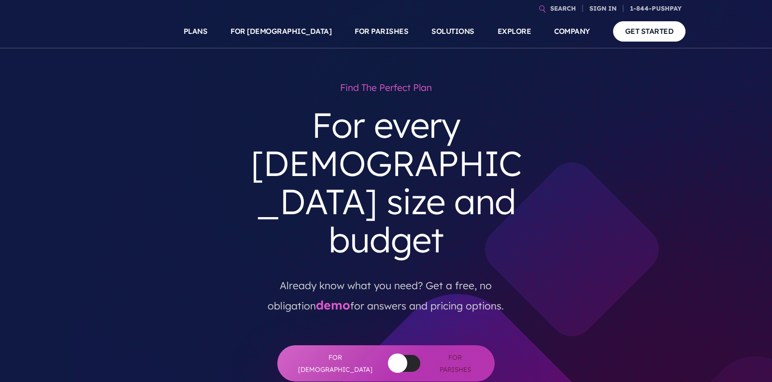 This screenshot has height=382, width=772. What do you see at coordinates (333, 304) in the screenshot?
I see `a: demo` at bounding box center [333, 304].